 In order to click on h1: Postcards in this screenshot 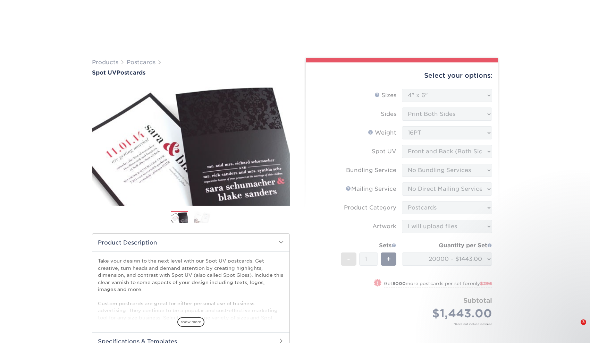, I will do `click(191, 73)`.